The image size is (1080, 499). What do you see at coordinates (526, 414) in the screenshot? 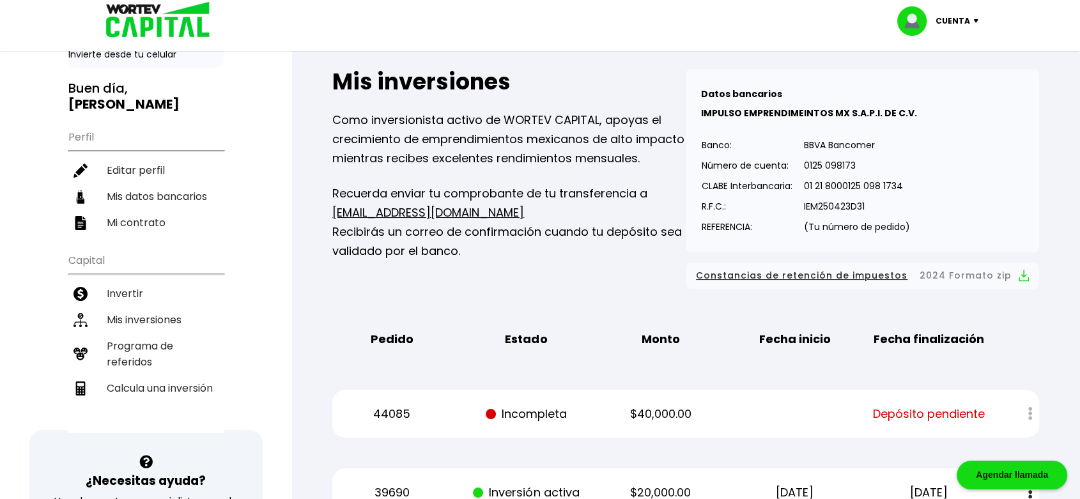
I see `p: Incompleta` at bounding box center [526, 414].